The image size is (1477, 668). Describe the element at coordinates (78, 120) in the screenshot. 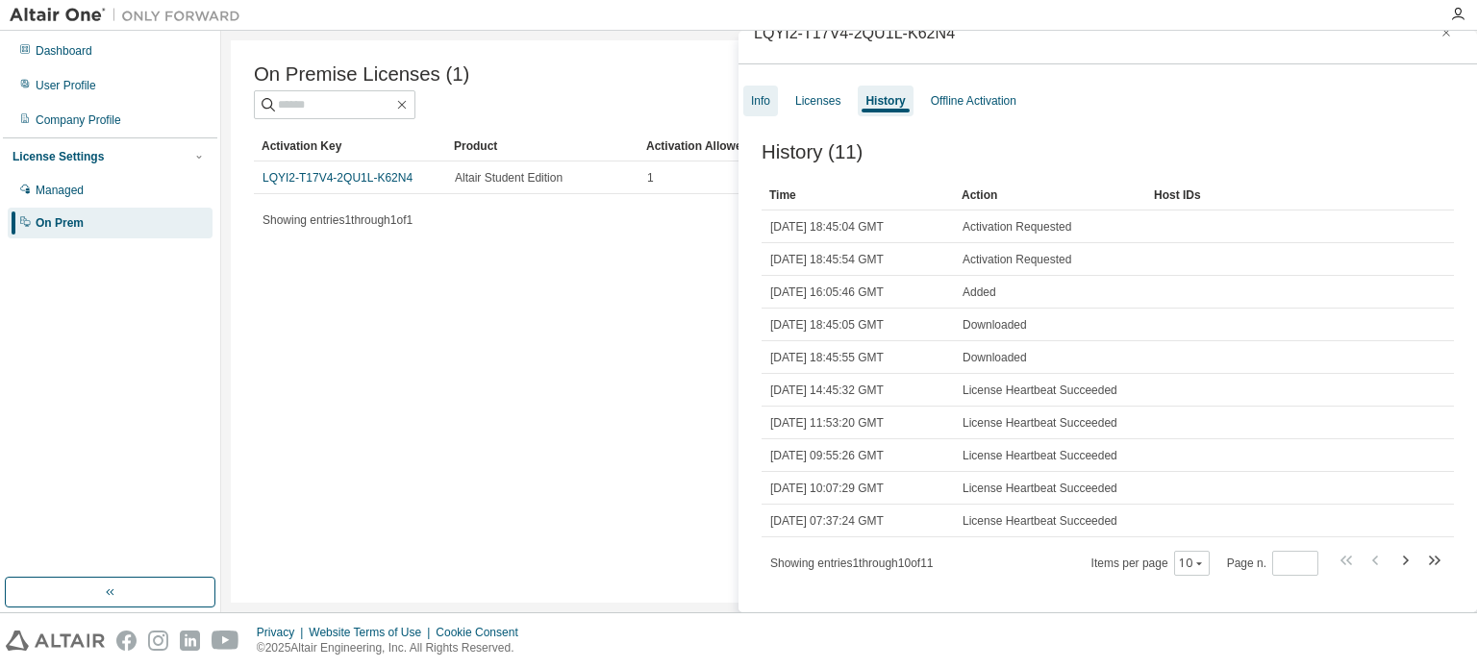

I see `div: Company Profile` at that location.